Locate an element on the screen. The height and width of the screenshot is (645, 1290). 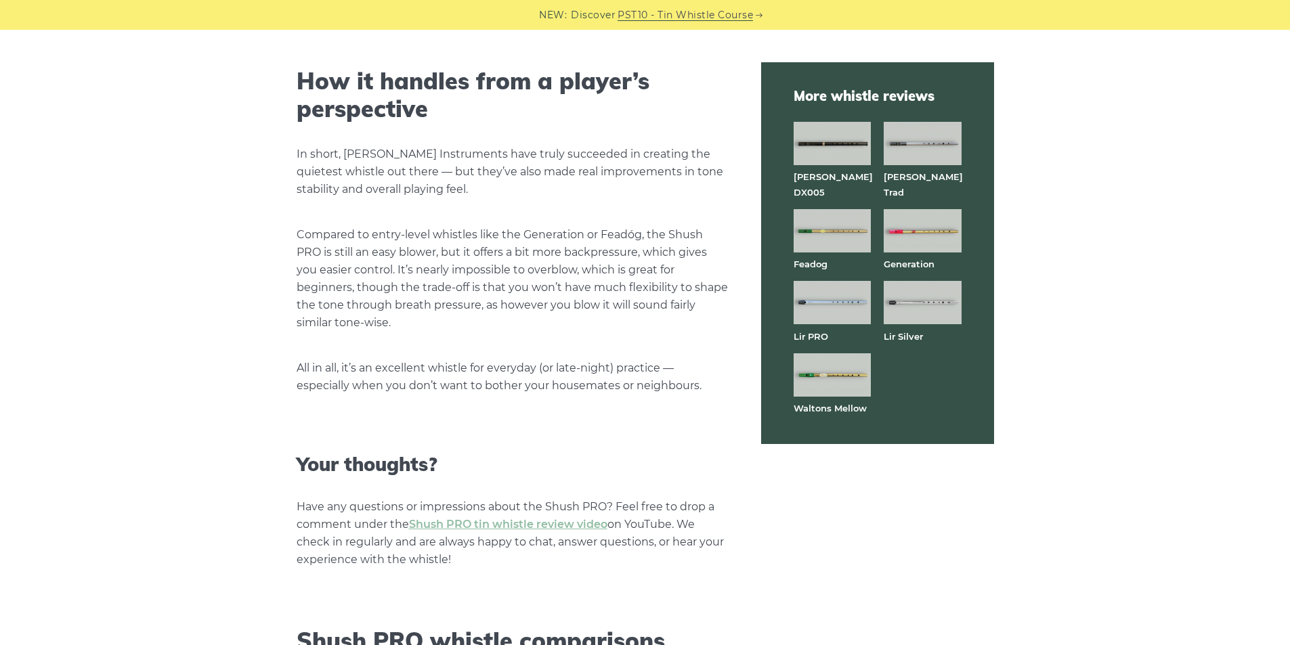
img: Waltons Mellow tin whistle full front view is located at coordinates (832, 375).